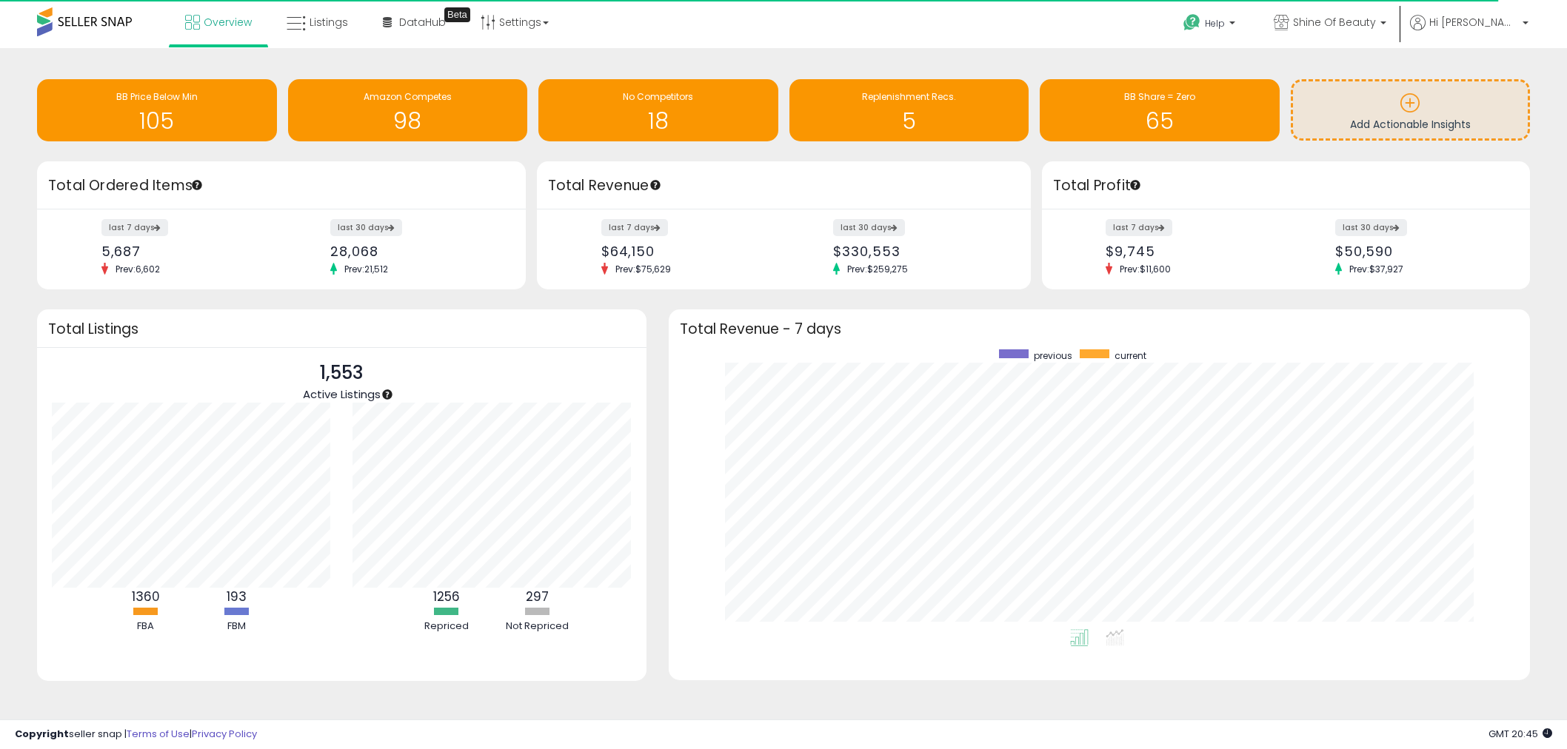 The image size is (1567, 749). I want to click on div: Not Repriced, so click(538, 627).